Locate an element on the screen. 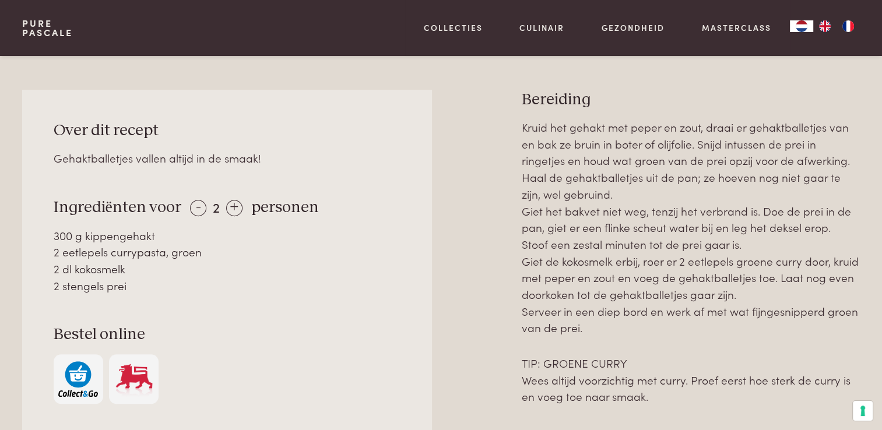 This screenshot has height=430, width=882. a: NL is located at coordinates (801, 26).